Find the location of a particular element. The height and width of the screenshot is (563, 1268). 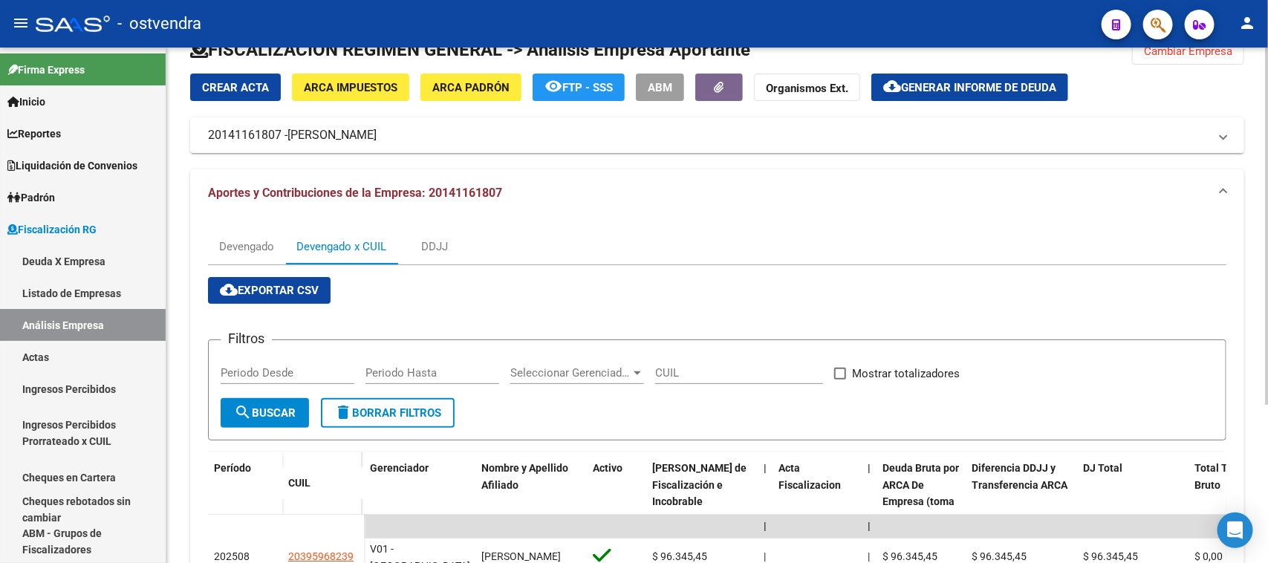

span: Nombre y Apellido Afiliado is located at coordinates (524, 476).